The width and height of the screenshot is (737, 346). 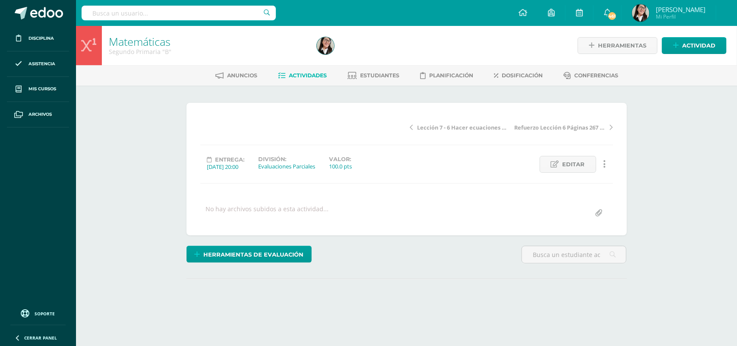 I want to click on a: Planificación, so click(x=446, y=76).